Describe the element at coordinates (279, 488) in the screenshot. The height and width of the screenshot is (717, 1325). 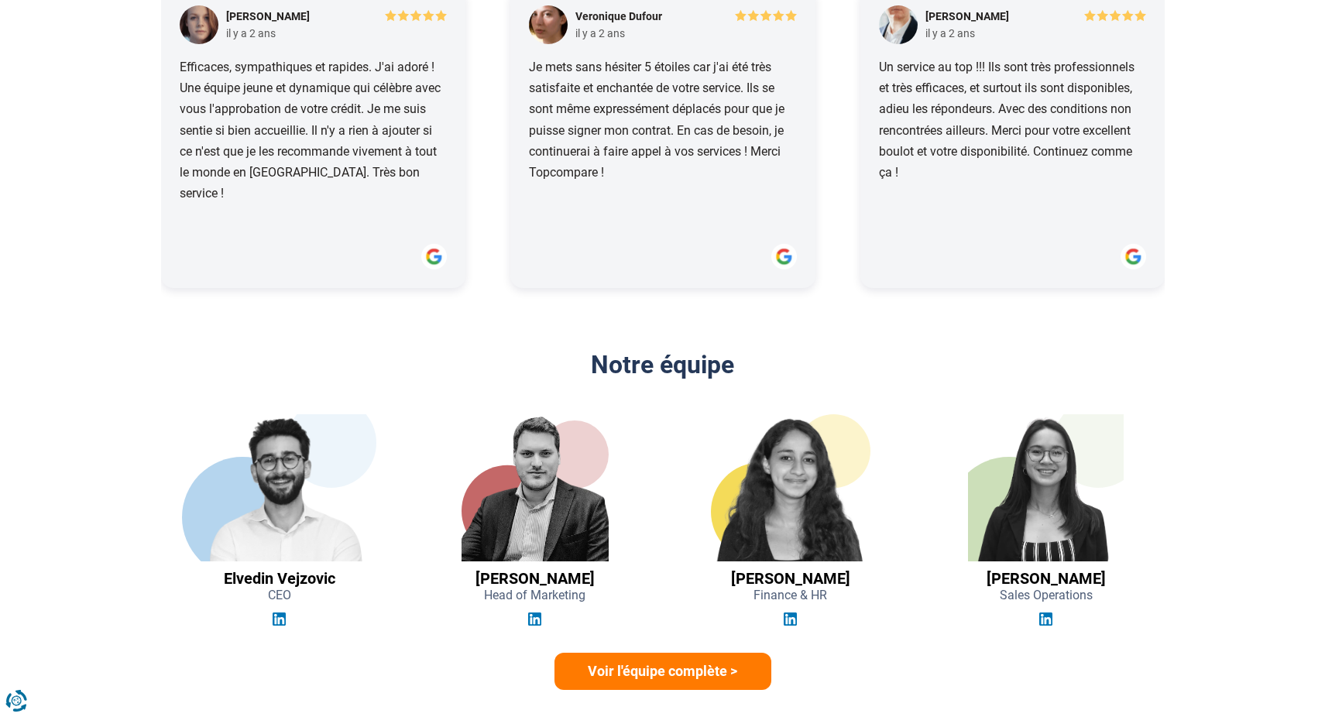
I see `img: Elvedin Vejzovic` at that location.